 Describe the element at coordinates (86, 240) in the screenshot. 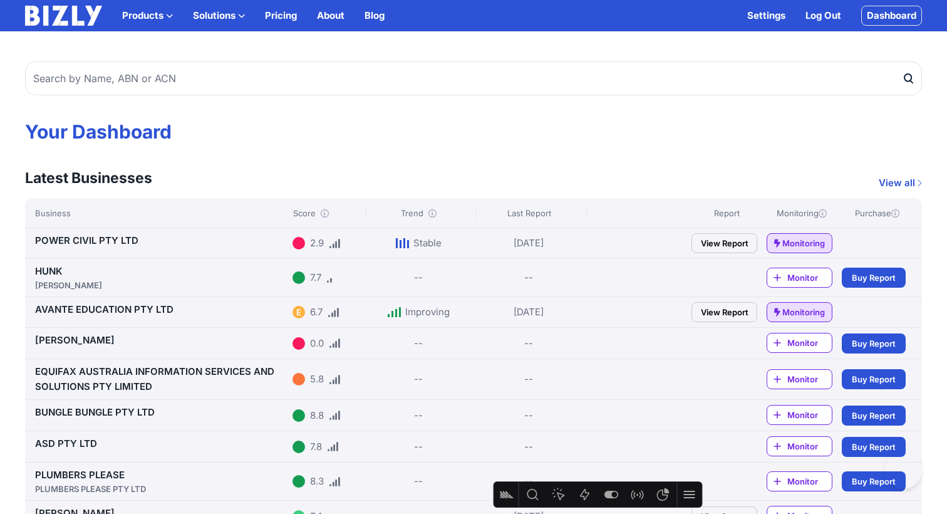

I see `a: POWER CIVIL PTY LTD` at that location.